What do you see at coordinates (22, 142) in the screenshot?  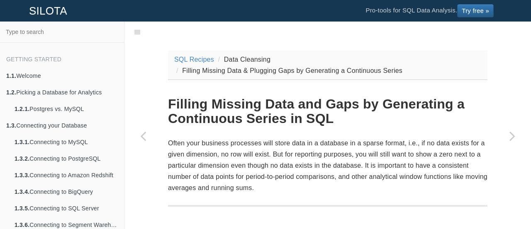 I see `b: 1.3.1.` at bounding box center [22, 142].